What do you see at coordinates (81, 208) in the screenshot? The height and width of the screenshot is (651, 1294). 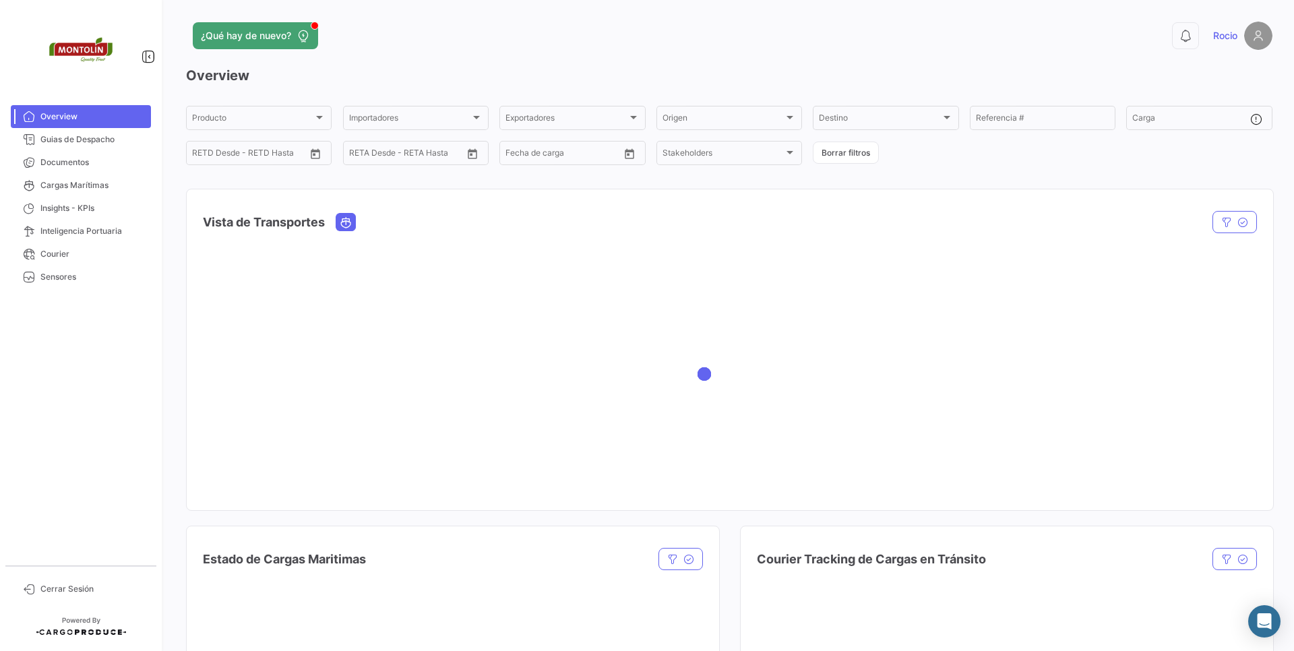 I see `a: Insights - KPIs` at bounding box center [81, 208].